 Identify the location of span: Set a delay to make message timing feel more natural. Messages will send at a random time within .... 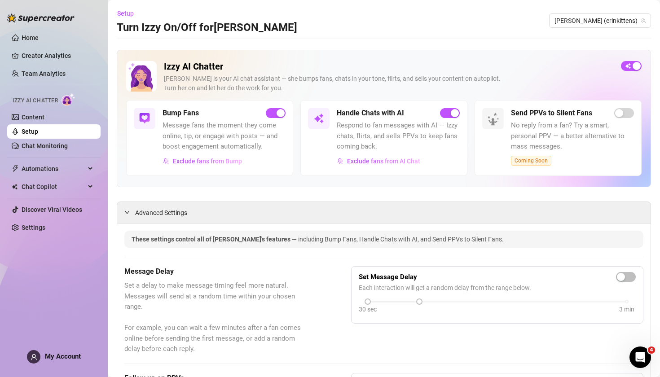
(215, 317).